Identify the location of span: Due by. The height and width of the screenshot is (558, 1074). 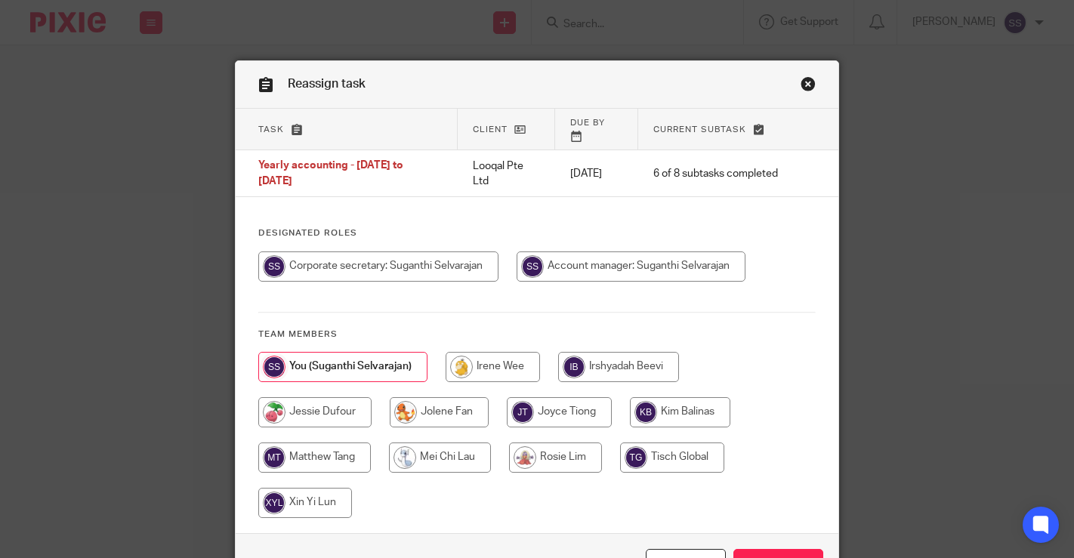
(588, 122).